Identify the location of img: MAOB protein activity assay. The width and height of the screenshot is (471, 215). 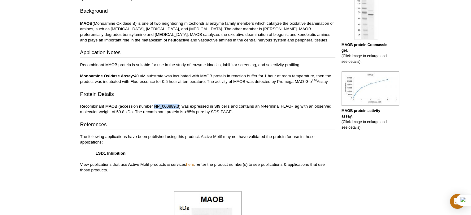
(371, 89).